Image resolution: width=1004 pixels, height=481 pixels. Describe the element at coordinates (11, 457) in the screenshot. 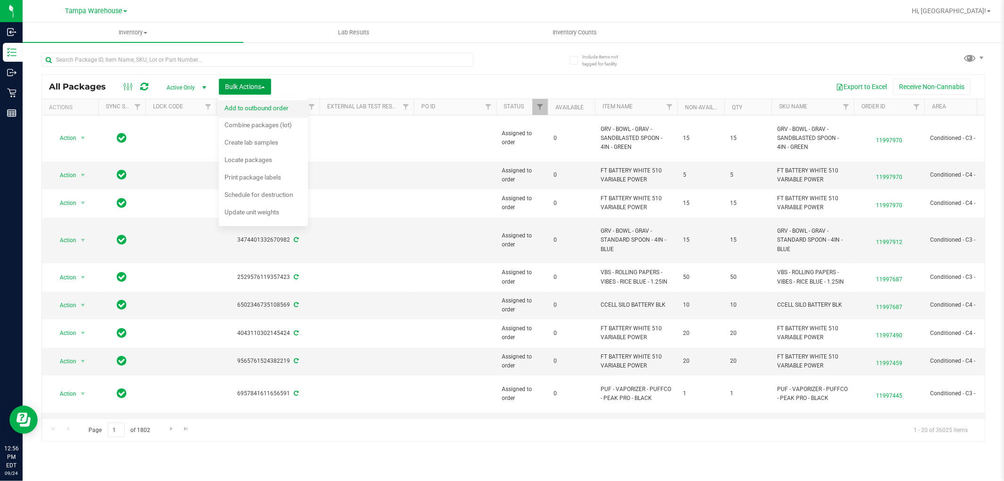

I see `p: 12:56 PM EDT` at that location.